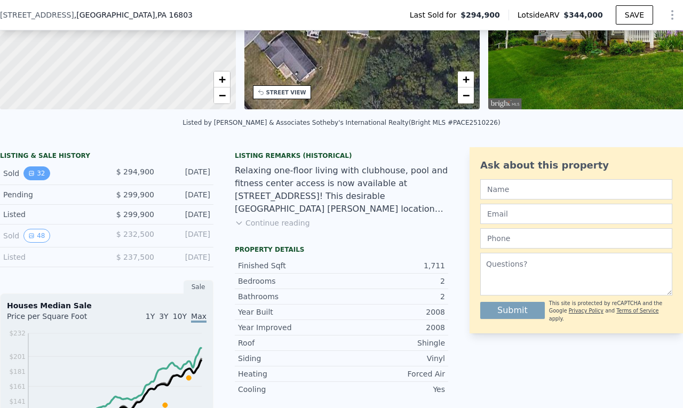 Image resolution: width=683 pixels, height=408 pixels. What do you see at coordinates (342, 190) in the screenshot?
I see `div: Relaxing one-floor living with clubhouse, pool and fitness center access is now available at [STR...` at bounding box center [342, 190].